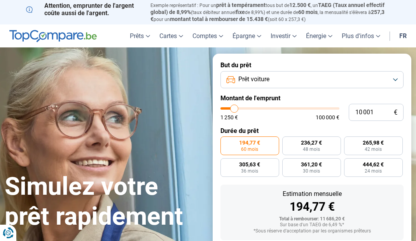 The width and height of the screenshot is (416, 241). Describe the element at coordinates (208, 36) in the screenshot. I see `a: Comptes` at that location.